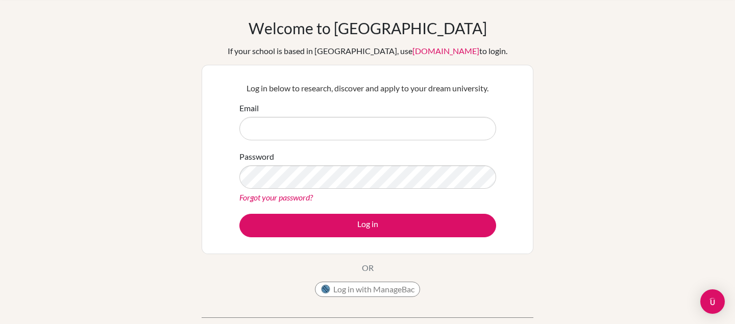  What do you see at coordinates (368, 290) in the screenshot?
I see `button: Log in with ManageBac` at bounding box center [368, 290].